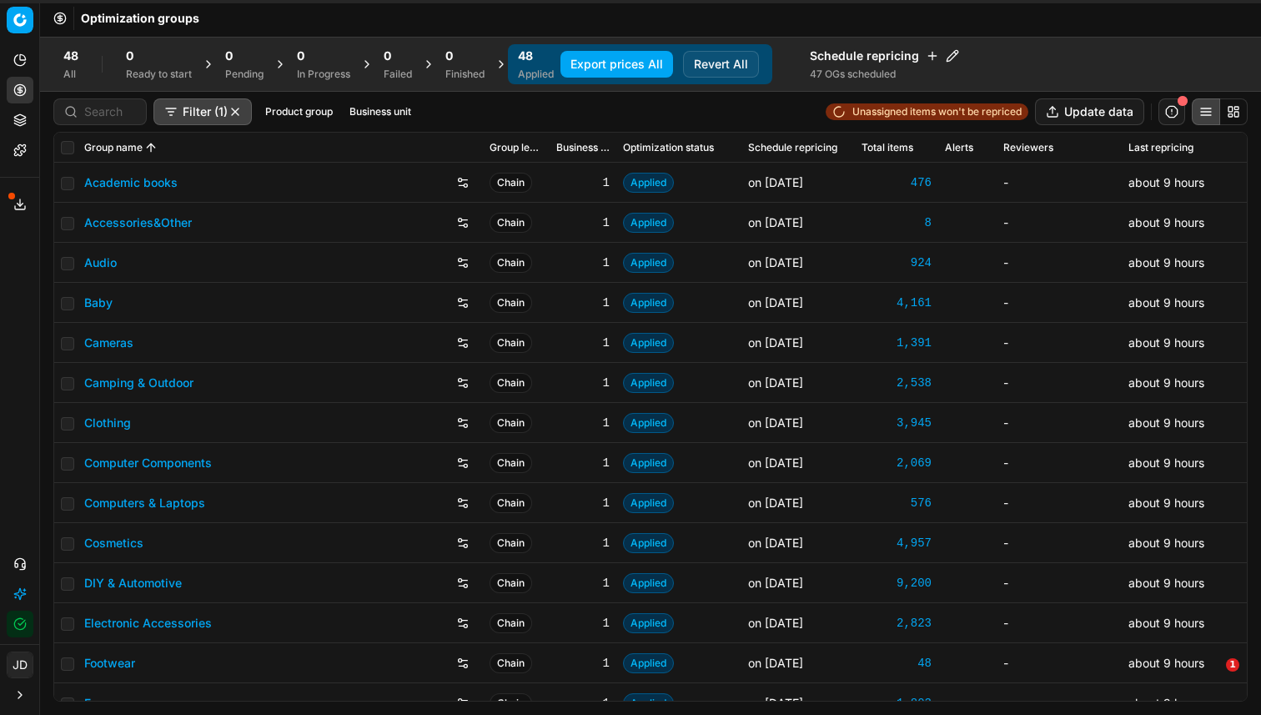 The image size is (1261, 715). I want to click on a: Audio, so click(100, 263).